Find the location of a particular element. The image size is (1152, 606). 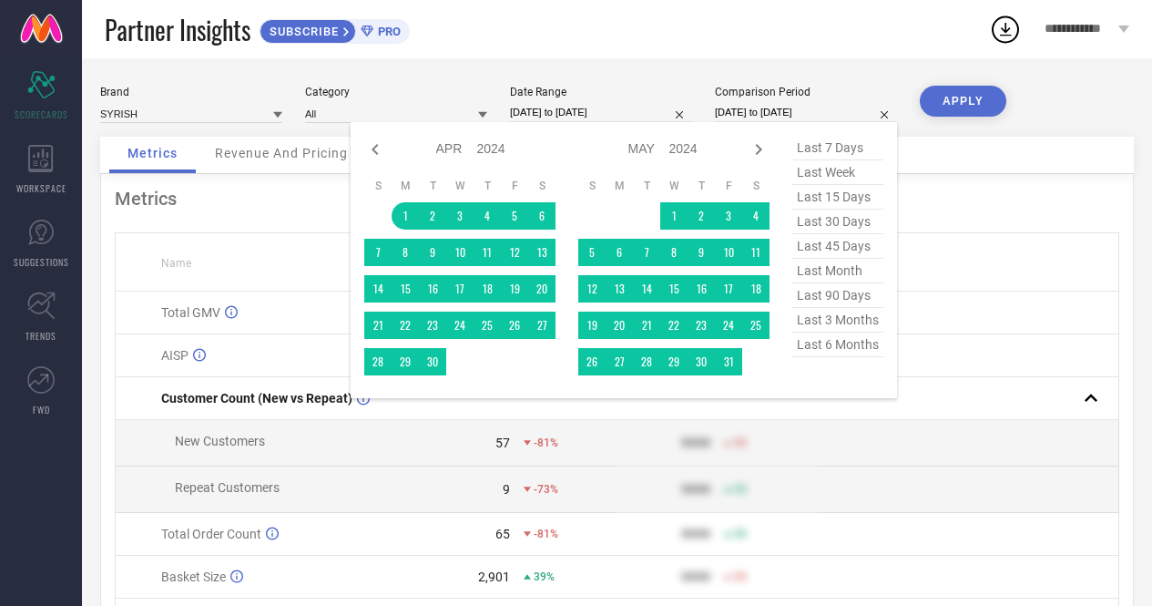

th: Thursday is located at coordinates (487, 186).